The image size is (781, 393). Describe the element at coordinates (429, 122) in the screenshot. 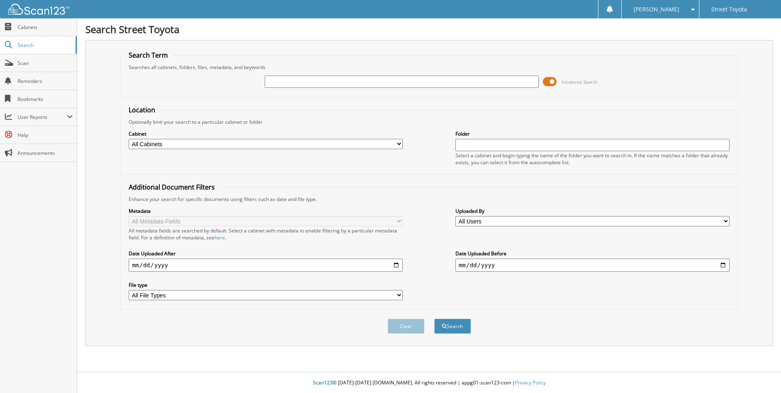

I see `div: Optionally limit your search to a particular cabinet or folder` at that location.